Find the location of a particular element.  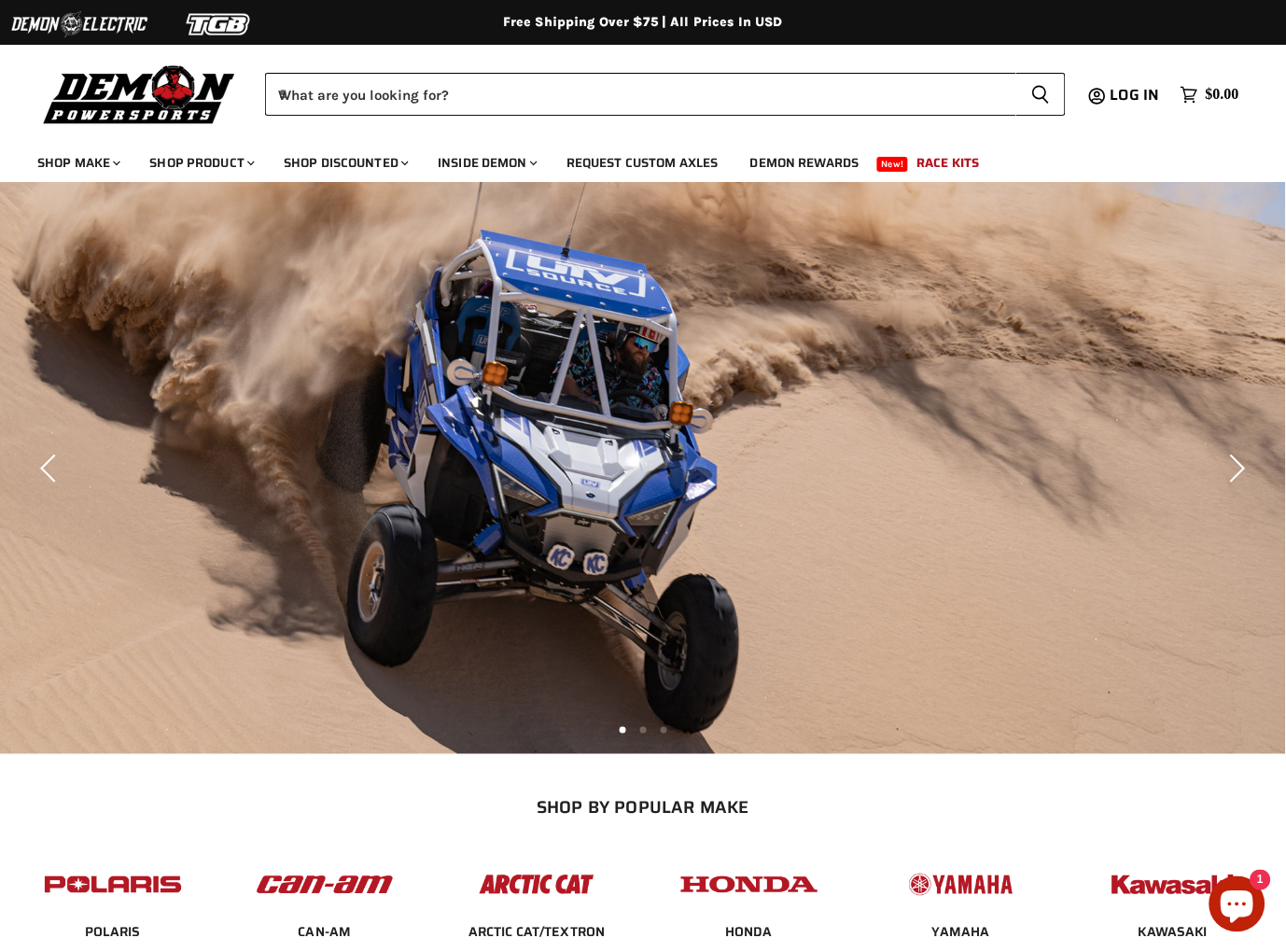

button: Search is located at coordinates (1040, 94).